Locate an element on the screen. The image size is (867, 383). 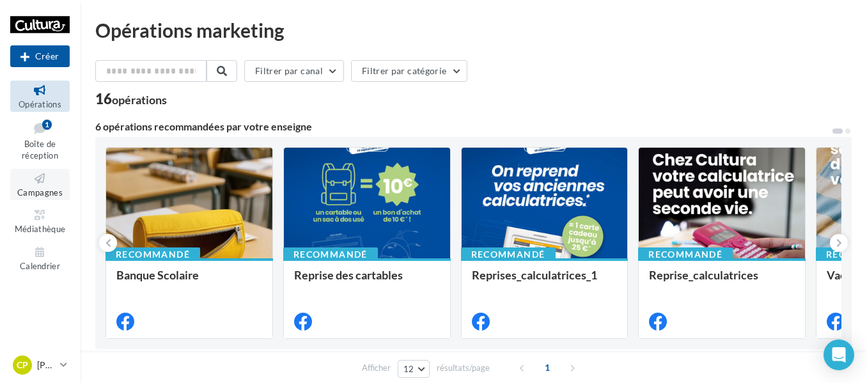
div: Nouvelle campagne is located at coordinates (40, 56).